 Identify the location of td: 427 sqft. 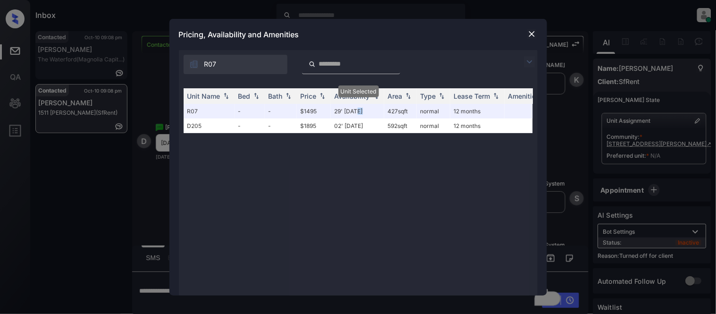
(400, 111).